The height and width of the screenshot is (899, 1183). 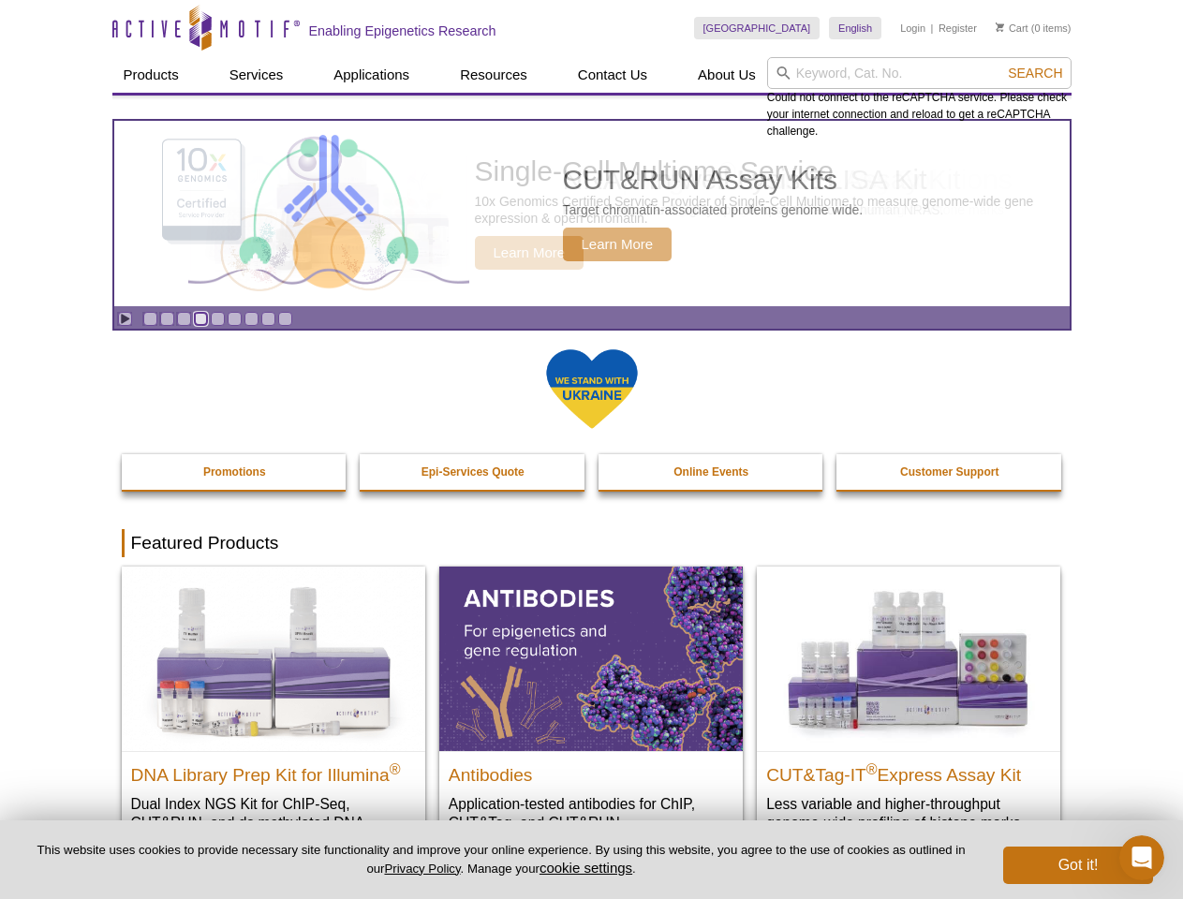 I want to click on a: About Us, so click(x=727, y=75).